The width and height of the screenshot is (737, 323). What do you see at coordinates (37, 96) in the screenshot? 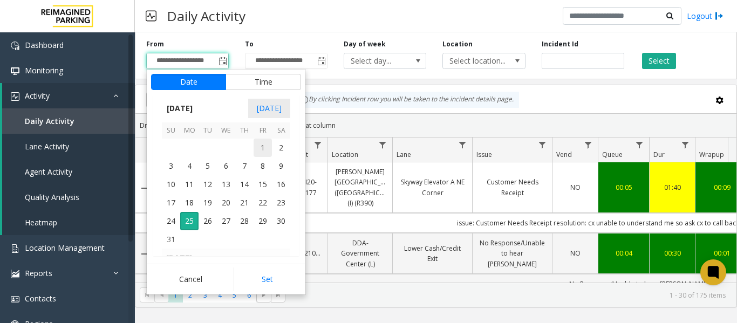
I see `span: Activity` at bounding box center [37, 96].